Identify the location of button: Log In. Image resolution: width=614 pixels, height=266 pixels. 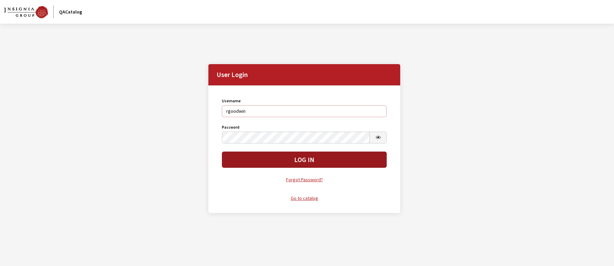
(304, 160).